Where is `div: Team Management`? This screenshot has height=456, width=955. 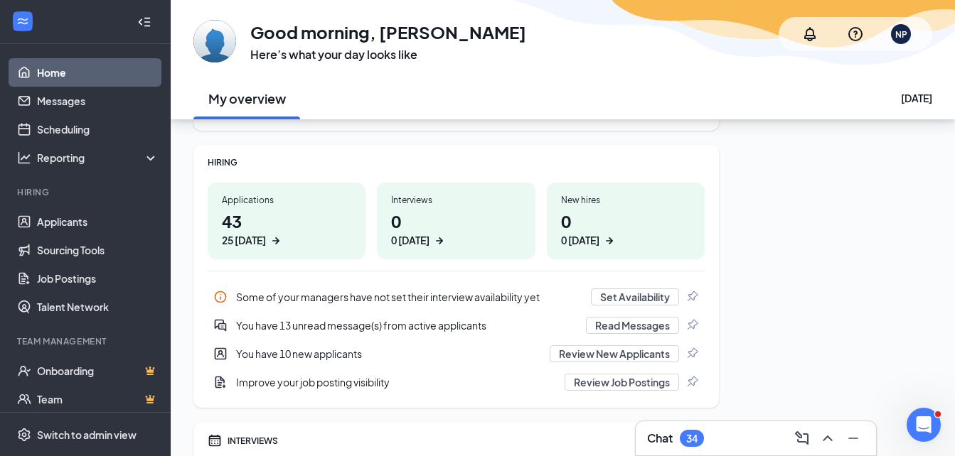
div: Team Management is located at coordinates (86, 341).